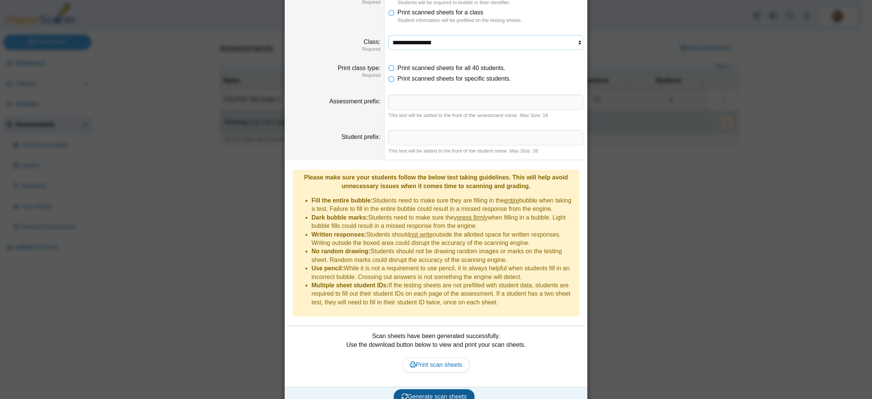 Image resolution: width=872 pixels, height=399 pixels. What do you see at coordinates (443, 255) in the screenshot?
I see `li: Students should not be drawing random images or marks on the testing sheet. Random marks could di...` at bounding box center [443, 255].